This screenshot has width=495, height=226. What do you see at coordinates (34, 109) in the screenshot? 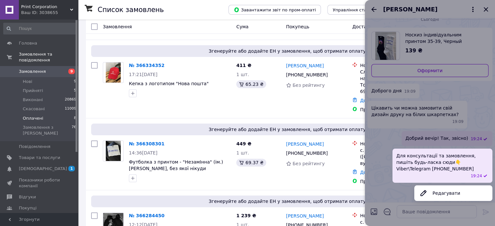
I see `span: Скасовані` at bounding box center [34, 109].